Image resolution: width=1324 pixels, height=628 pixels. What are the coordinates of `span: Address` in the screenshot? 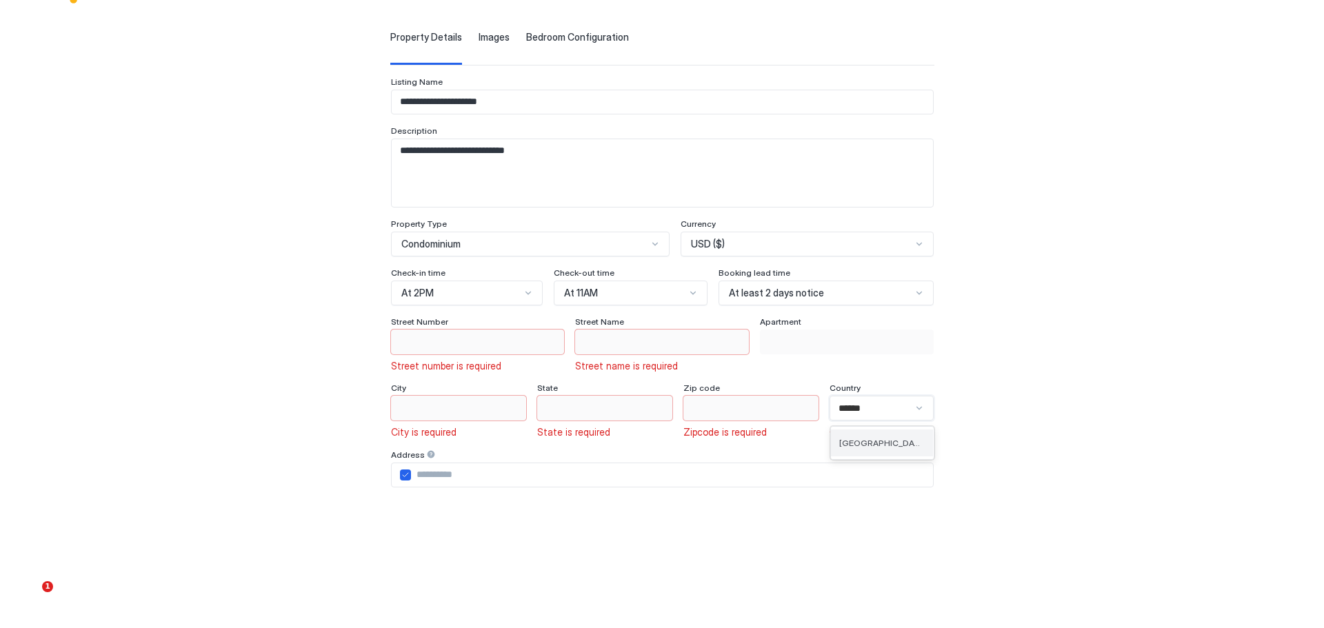 It's located at (408, 454).